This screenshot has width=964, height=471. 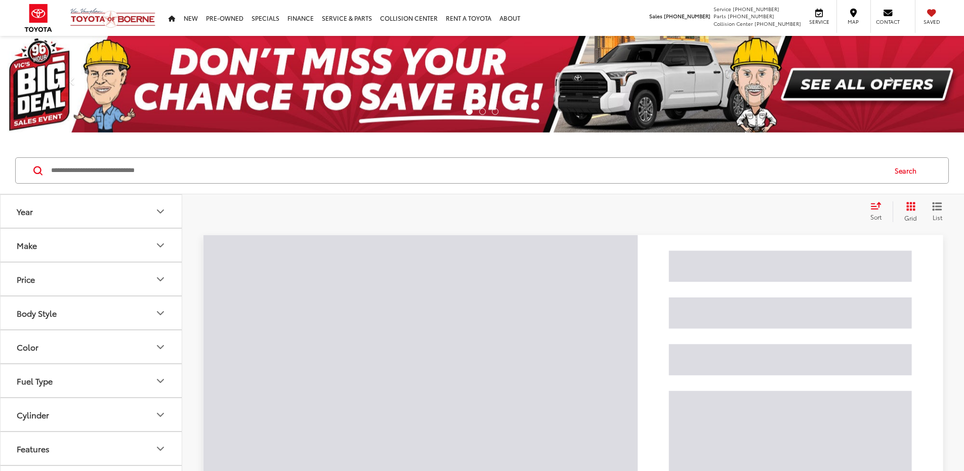 What do you see at coordinates (879, 211) in the screenshot?
I see `button: Select sort value` at bounding box center [879, 211].